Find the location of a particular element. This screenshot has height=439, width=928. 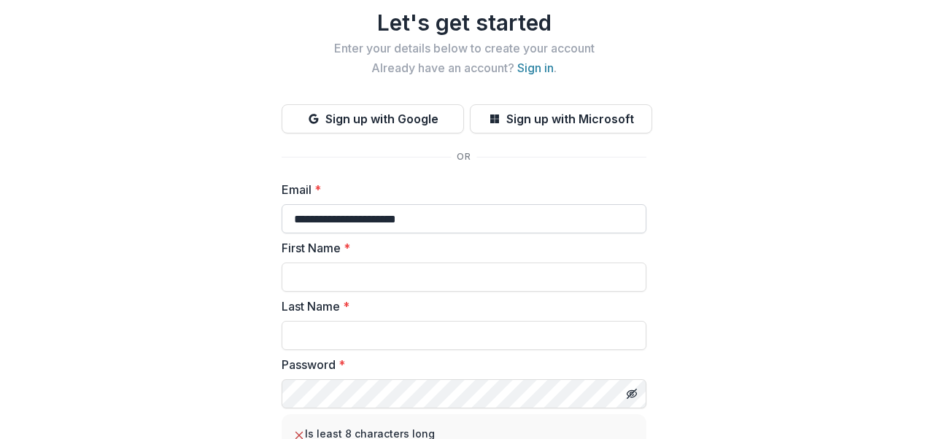

button: Sign up with Microsoft is located at coordinates (561, 119).